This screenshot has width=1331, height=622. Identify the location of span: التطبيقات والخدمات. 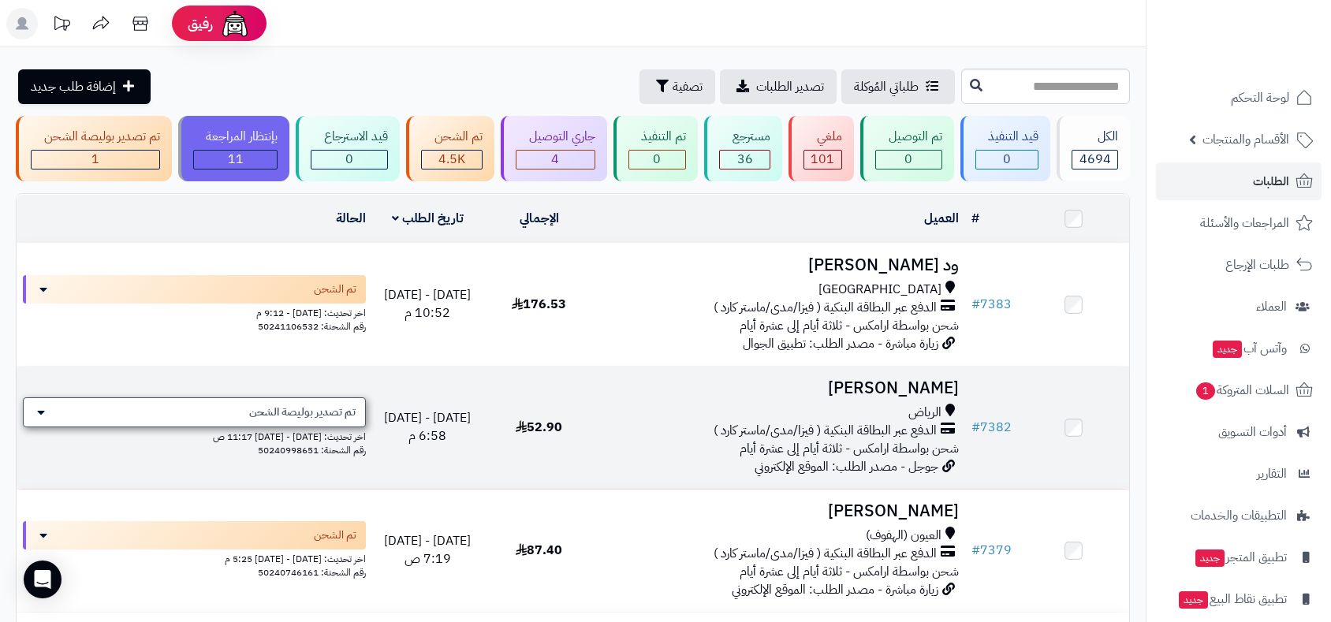
(1239, 516).